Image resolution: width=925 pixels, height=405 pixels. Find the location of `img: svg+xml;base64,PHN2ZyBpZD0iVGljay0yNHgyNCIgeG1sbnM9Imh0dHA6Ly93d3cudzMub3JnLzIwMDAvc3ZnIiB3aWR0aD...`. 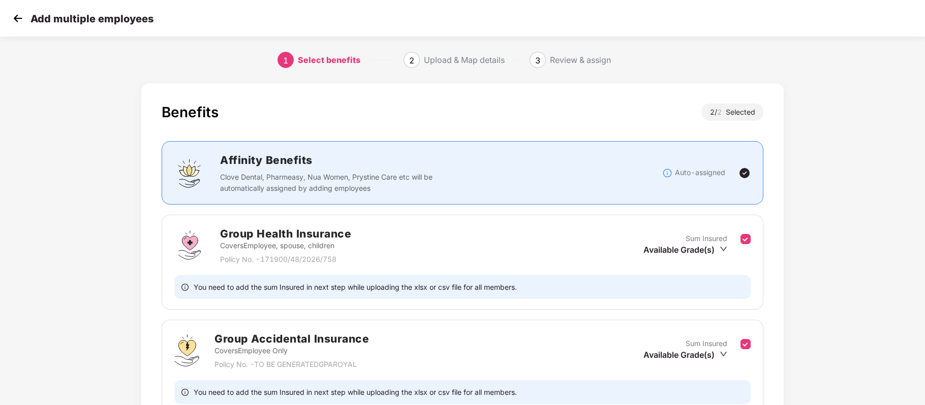

img: svg+xml;base64,PHN2ZyBpZD0iVGljay0yNHgyNCIgeG1sbnM9Imh0dHA6Ly93d3cudzMub3JnLzIwMDAvc3ZnIiB3aWR0aD... is located at coordinates (744, 173).